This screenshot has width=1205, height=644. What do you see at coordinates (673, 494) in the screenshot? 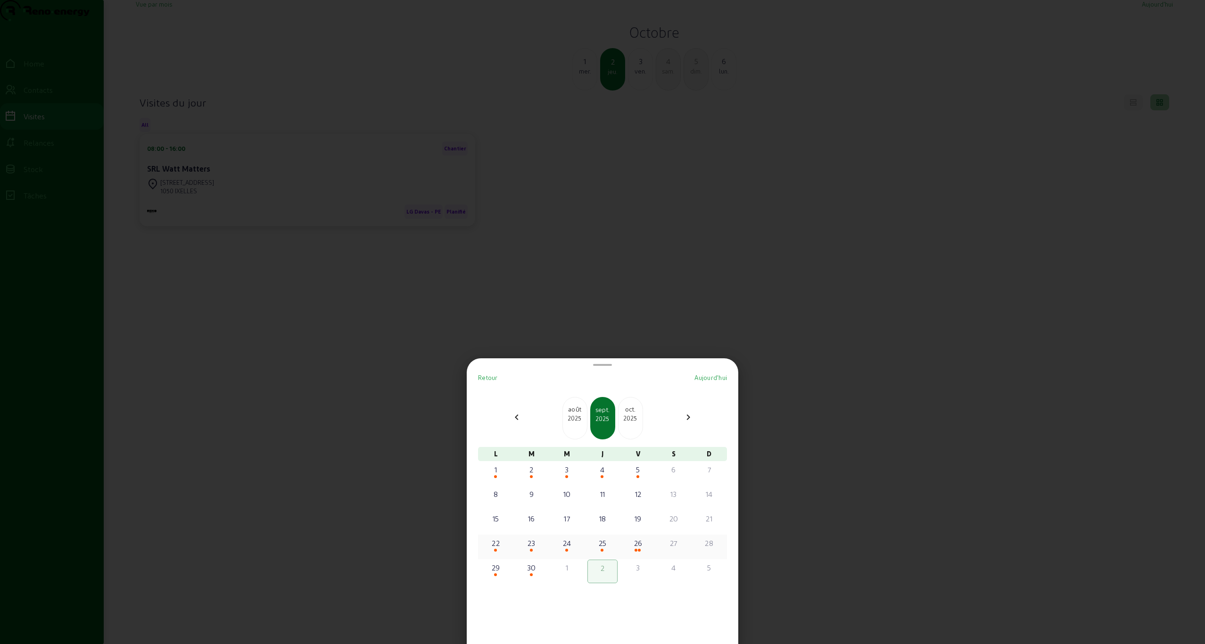
I see `div: 13` at bounding box center [673, 494].